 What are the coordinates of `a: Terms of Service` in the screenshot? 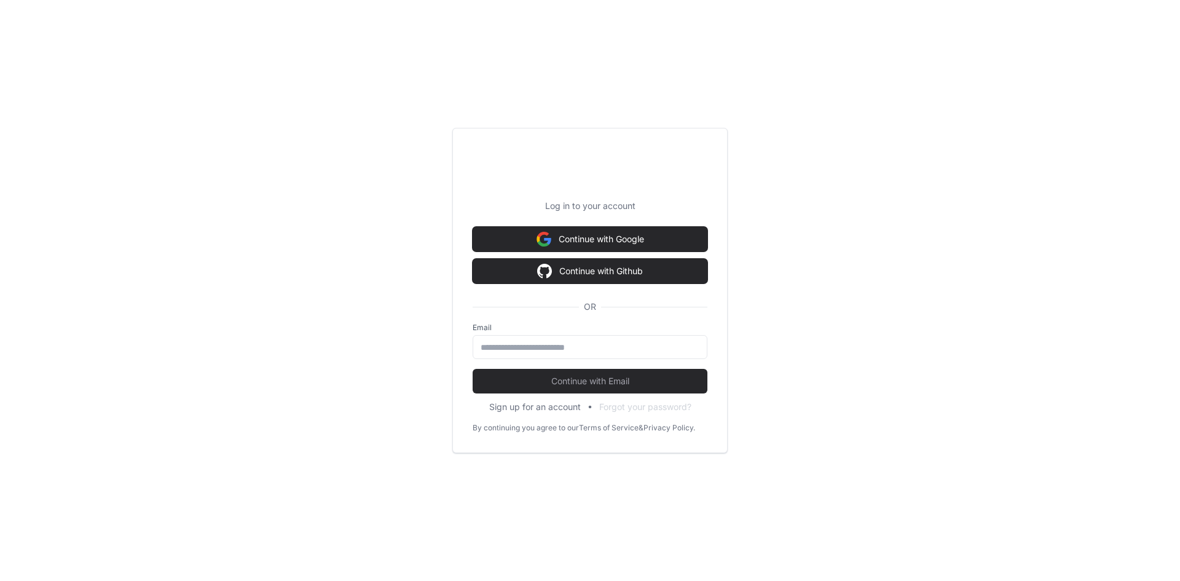 It's located at (608, 428).